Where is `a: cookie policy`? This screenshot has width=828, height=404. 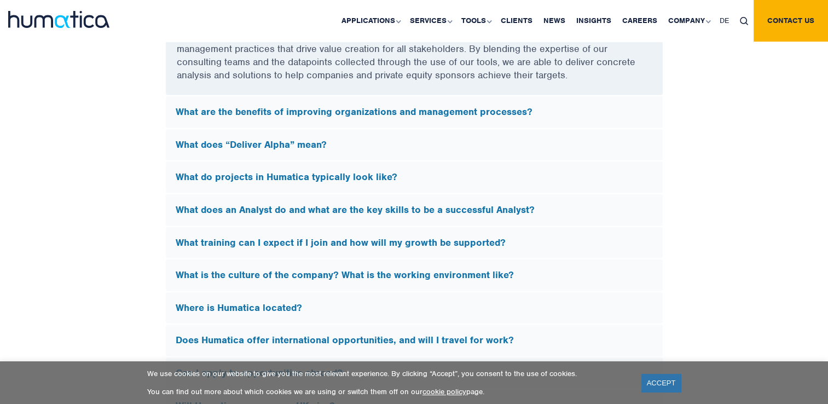
a: cookie policy is located at coordinates (445, 391).